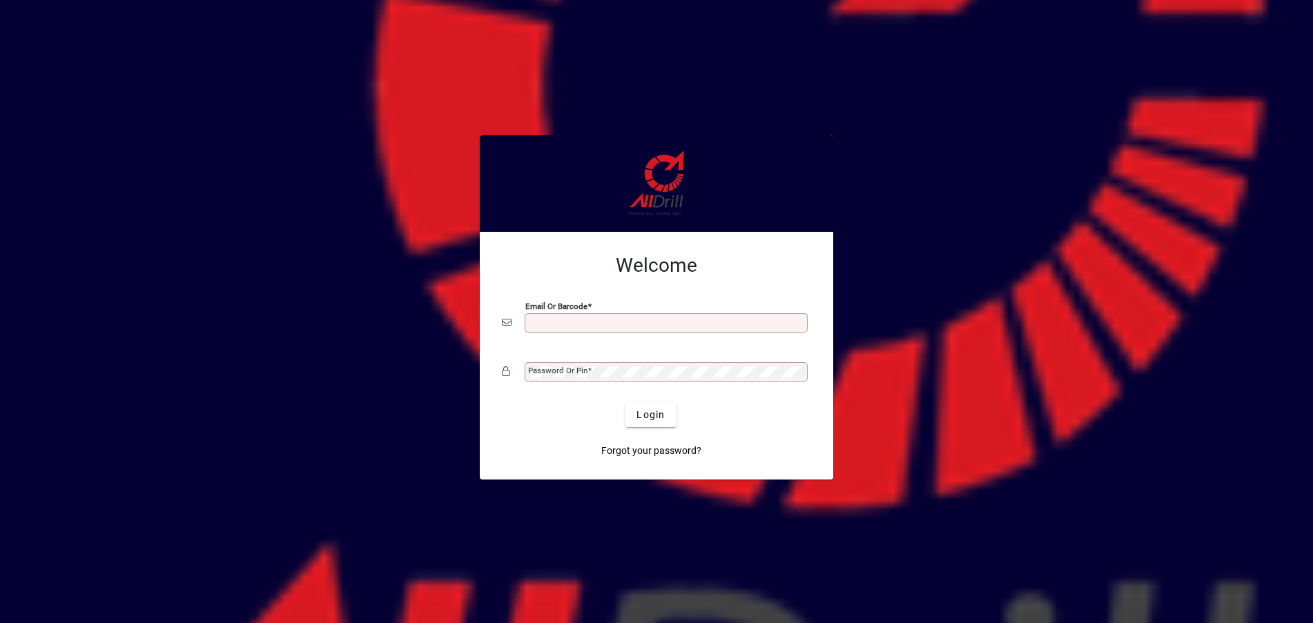 This screenshot has width=1313, height=623. I want to click on h2: Welcome, so click(656, 266).